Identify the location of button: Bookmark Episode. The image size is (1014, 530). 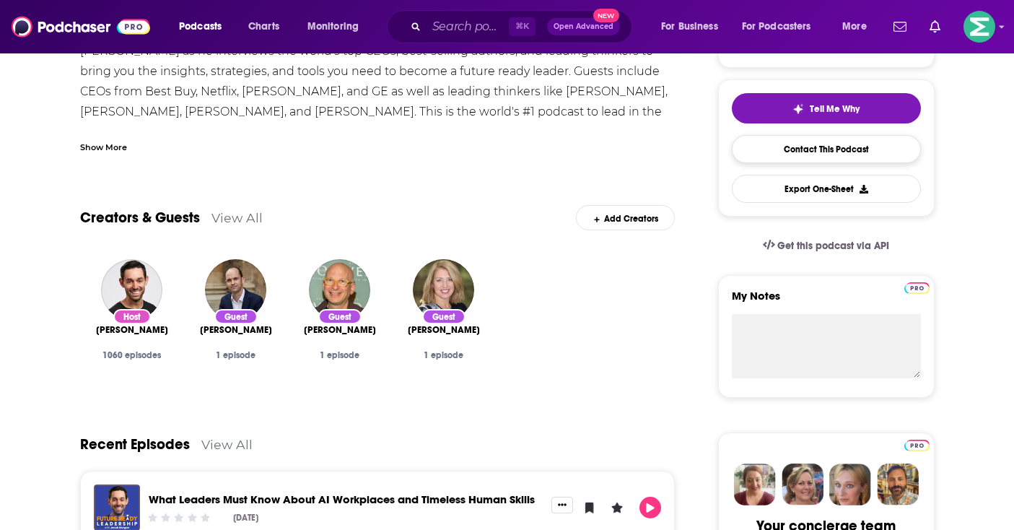
(589, 507).